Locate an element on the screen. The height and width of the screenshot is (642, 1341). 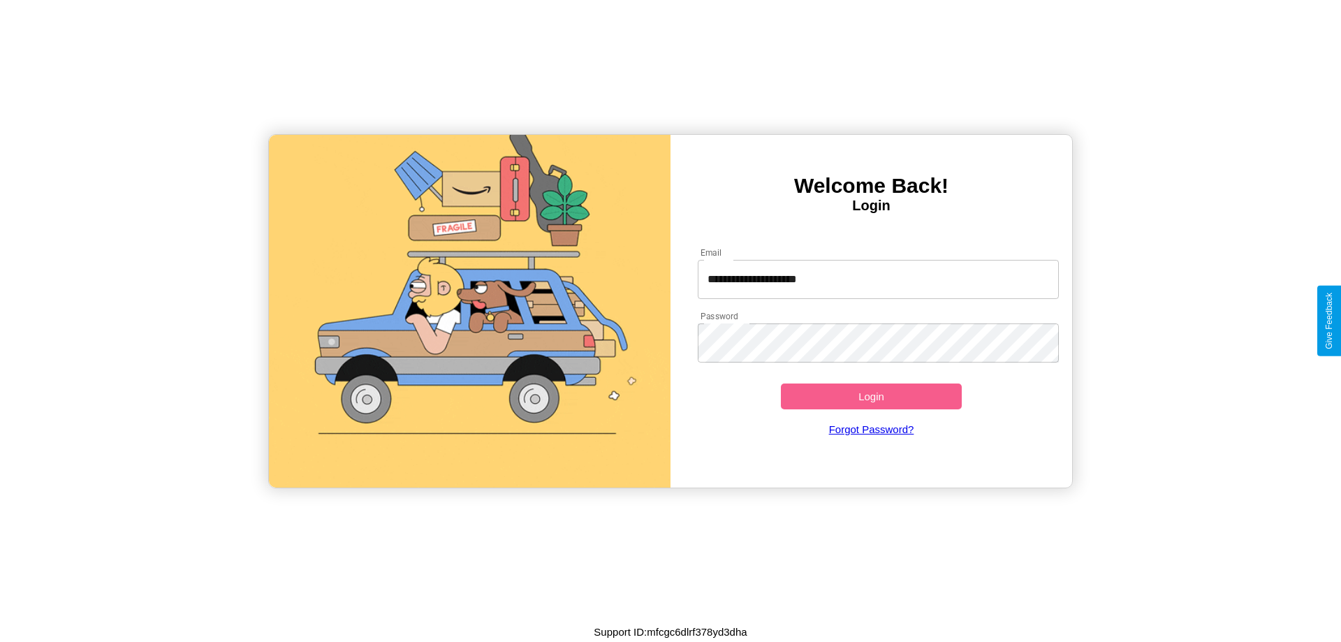
h3: Welcome Back! is located at coordinates (871, 186).